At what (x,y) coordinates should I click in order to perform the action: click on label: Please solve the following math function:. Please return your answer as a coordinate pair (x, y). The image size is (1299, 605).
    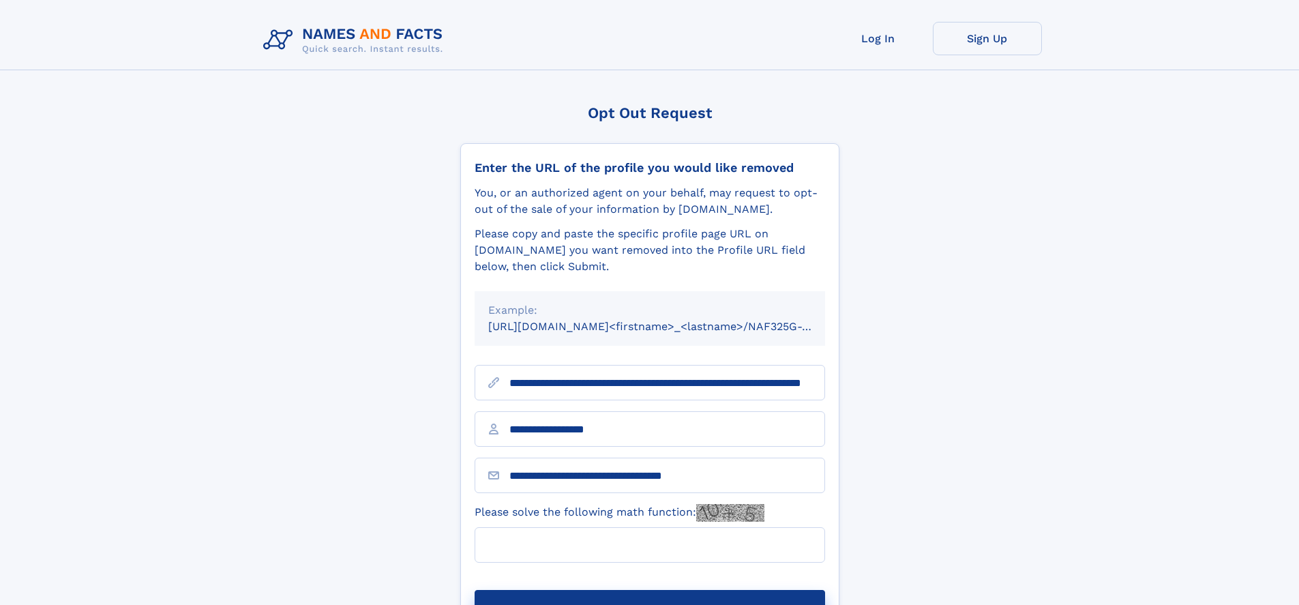
    Looking at the image, I should click on (619, 513).